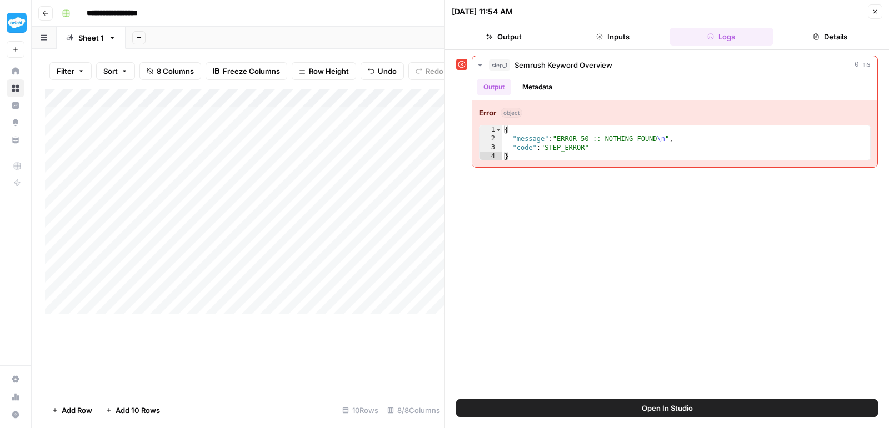 The image size is (889, 428). I want to click on button: Inputs, so click(613, 37).